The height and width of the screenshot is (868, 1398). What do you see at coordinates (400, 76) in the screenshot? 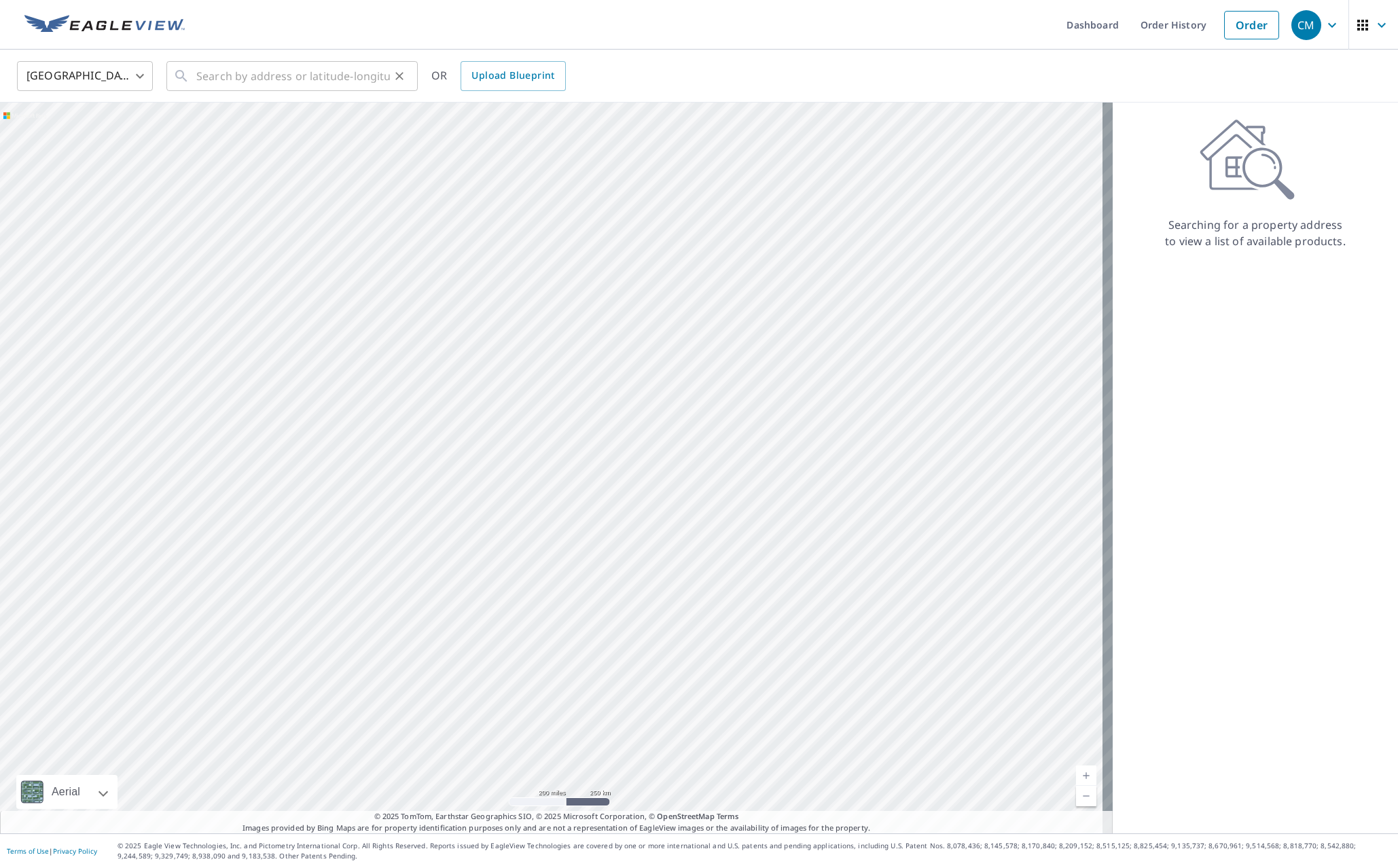
I see `button: Clear` at bounding box center [400, 76].